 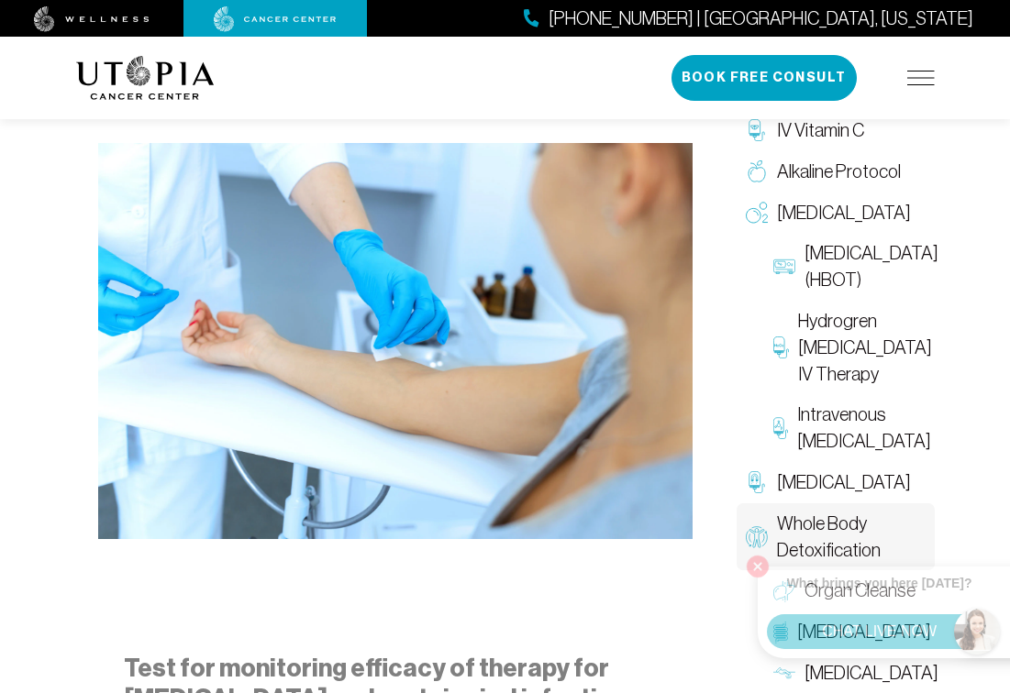 I want to click on img: wellness, so click(x=92, y=19).